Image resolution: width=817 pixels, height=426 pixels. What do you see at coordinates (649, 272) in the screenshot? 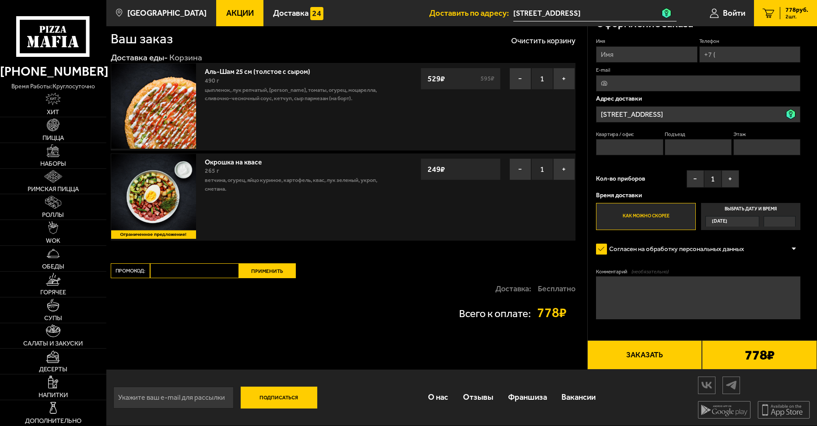
I see `span: (необязательно)` at bounding box center [649, 272].